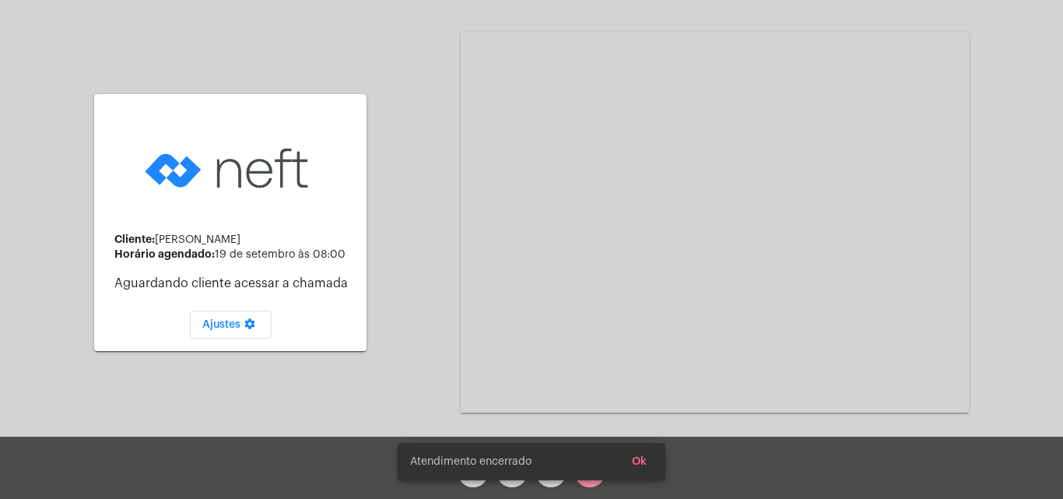 The width and height of the screenshot is (1063, 499). What do you see at coordinates (230, 325) in the screenshot?
I see `button: Ajustes` at bounding box center [230, 325].